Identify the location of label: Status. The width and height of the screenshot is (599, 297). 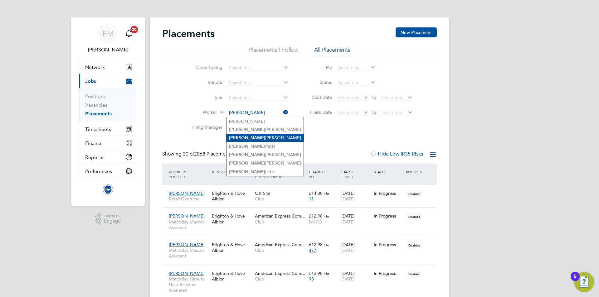
(318, 82).